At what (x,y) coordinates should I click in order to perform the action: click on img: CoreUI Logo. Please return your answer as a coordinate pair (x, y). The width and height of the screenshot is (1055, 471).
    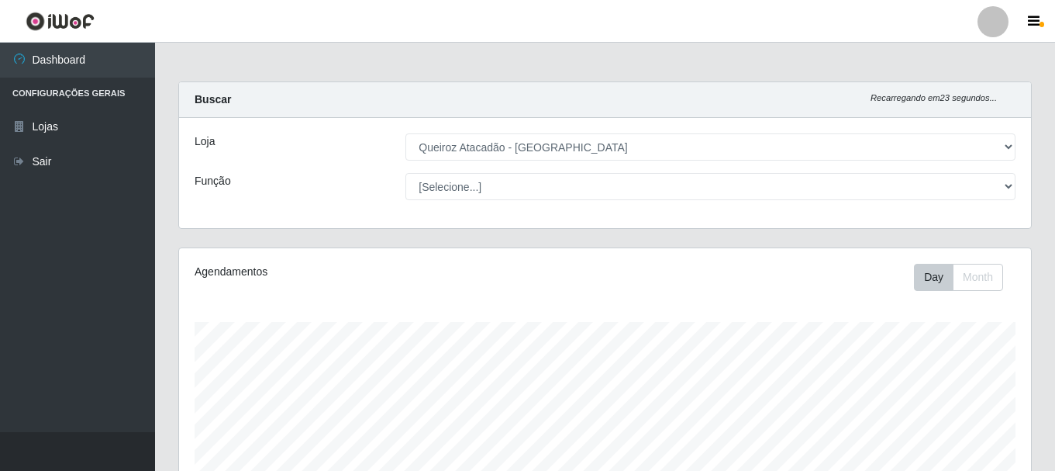
    Looking at the image, I should click on (60, 21).